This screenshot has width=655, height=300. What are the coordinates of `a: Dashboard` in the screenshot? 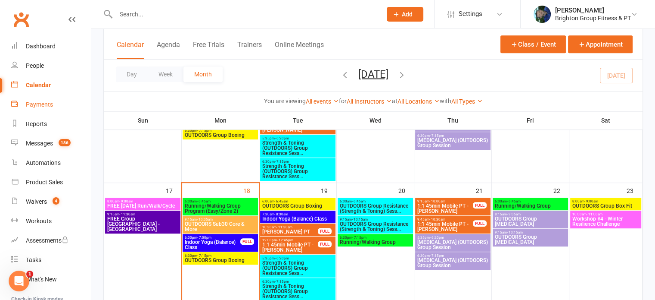 It's located at (51, 46).